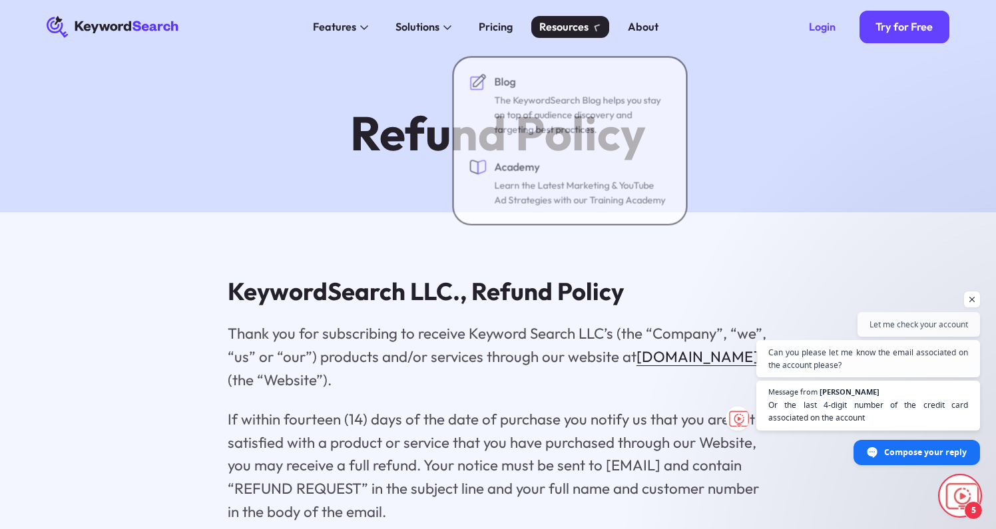 The image size is (996, 529). I want to click on div: Academy, so click(581, 167).